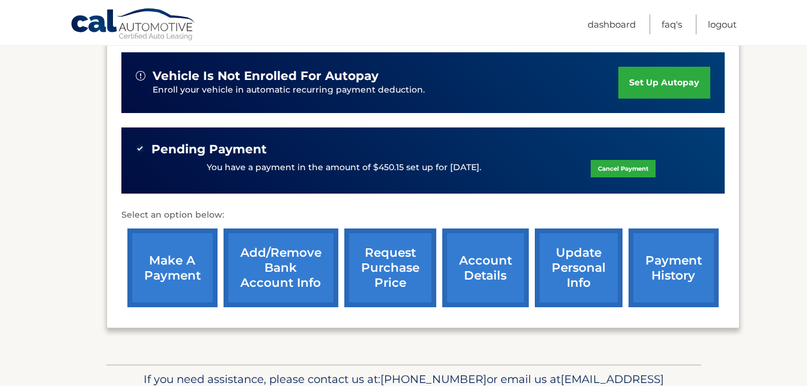  What do you see at coordinates (209, 149) in the screenshot?
I see `span: Pending Payment` at bounding box center [209, 149].